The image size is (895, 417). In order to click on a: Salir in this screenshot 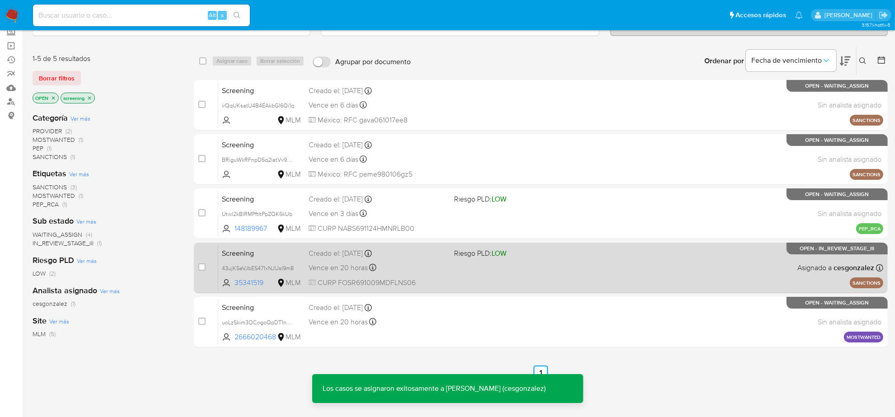, I will do `click(883, 15)`.